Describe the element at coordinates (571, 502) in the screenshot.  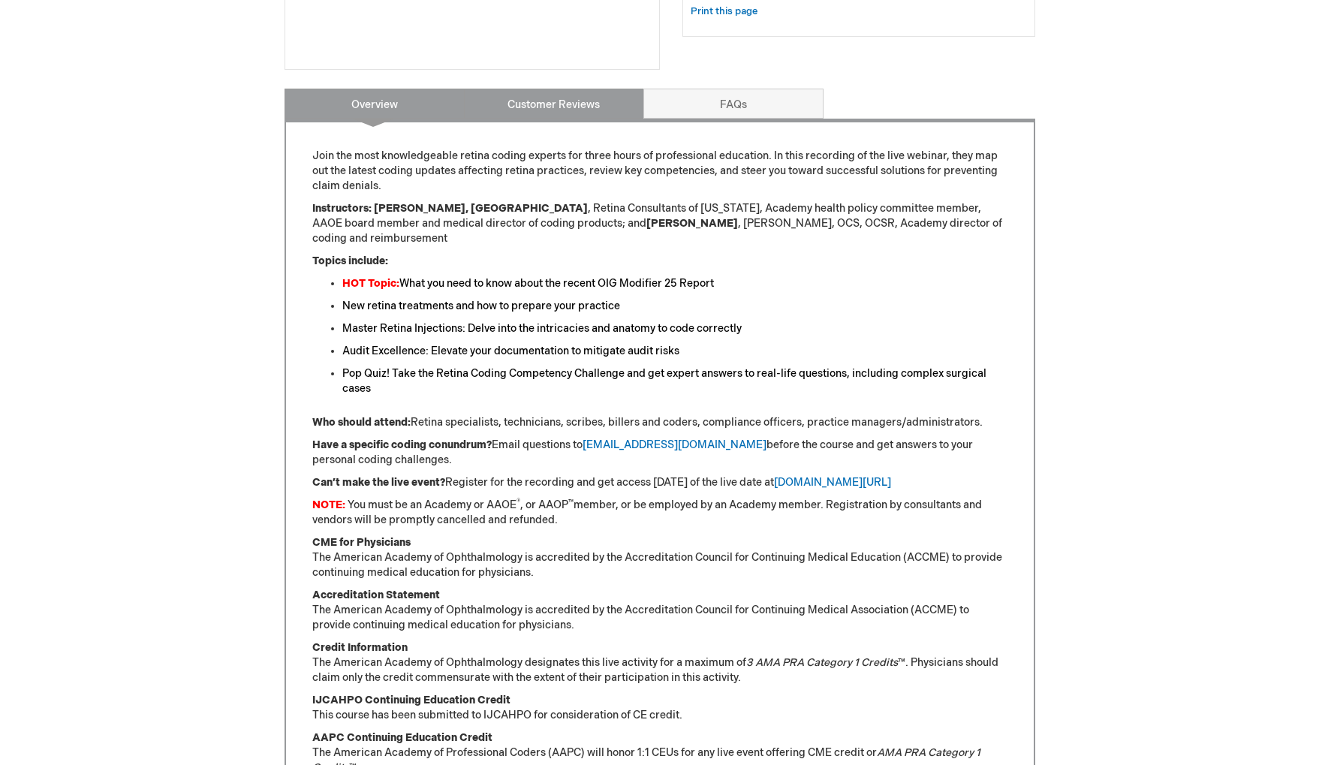
I see `sup: ™` at that location.